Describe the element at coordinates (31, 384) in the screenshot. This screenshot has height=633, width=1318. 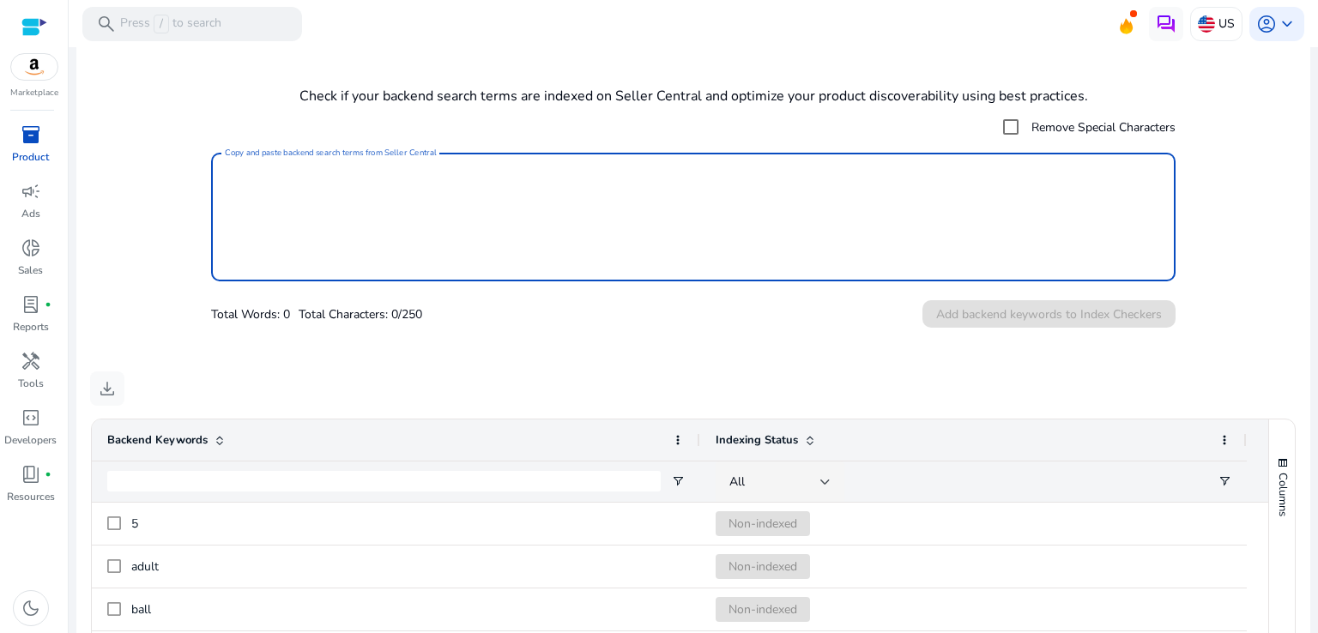
I see `p: Tools` at that location.